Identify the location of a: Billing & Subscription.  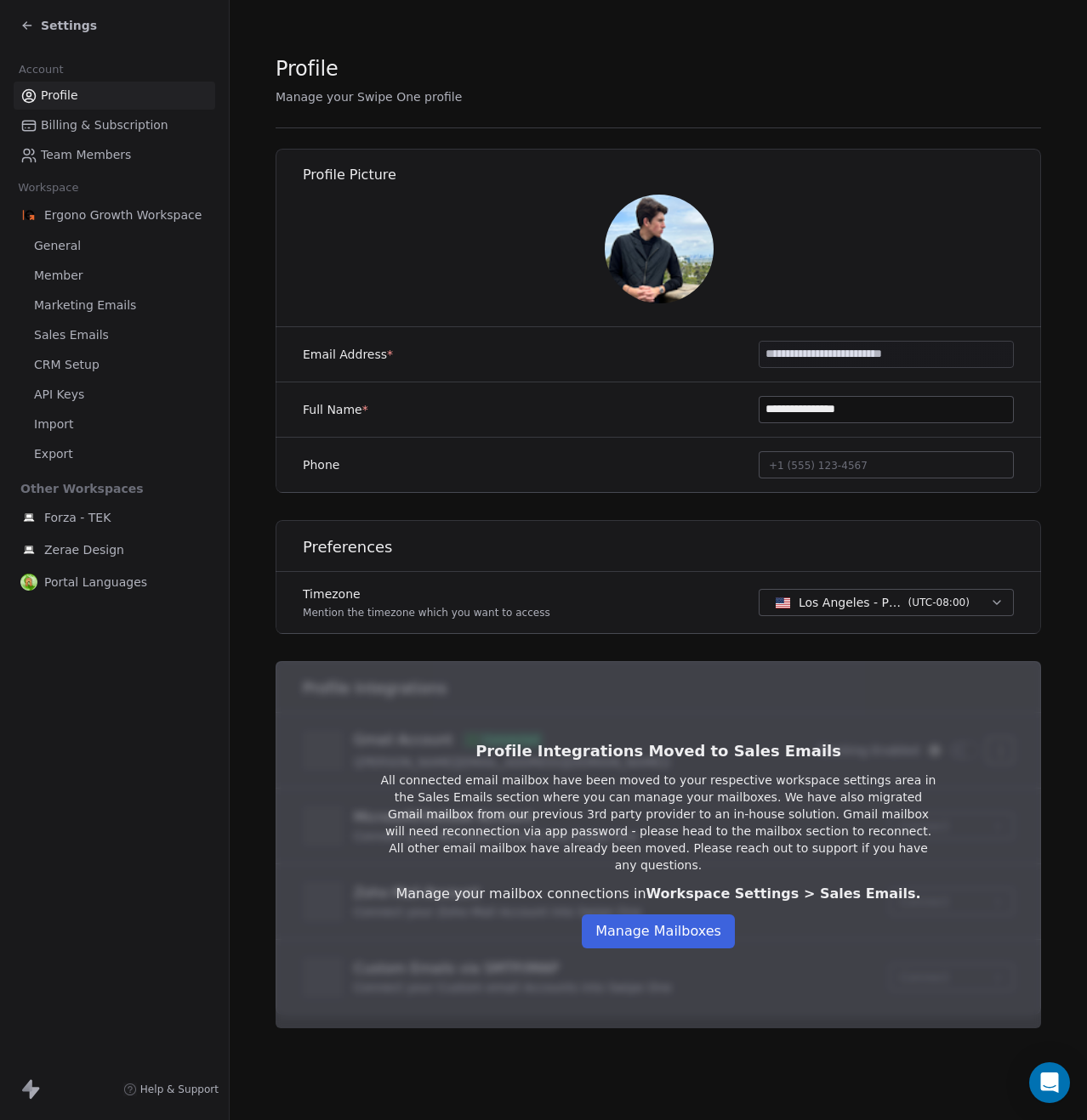
(114, 125).